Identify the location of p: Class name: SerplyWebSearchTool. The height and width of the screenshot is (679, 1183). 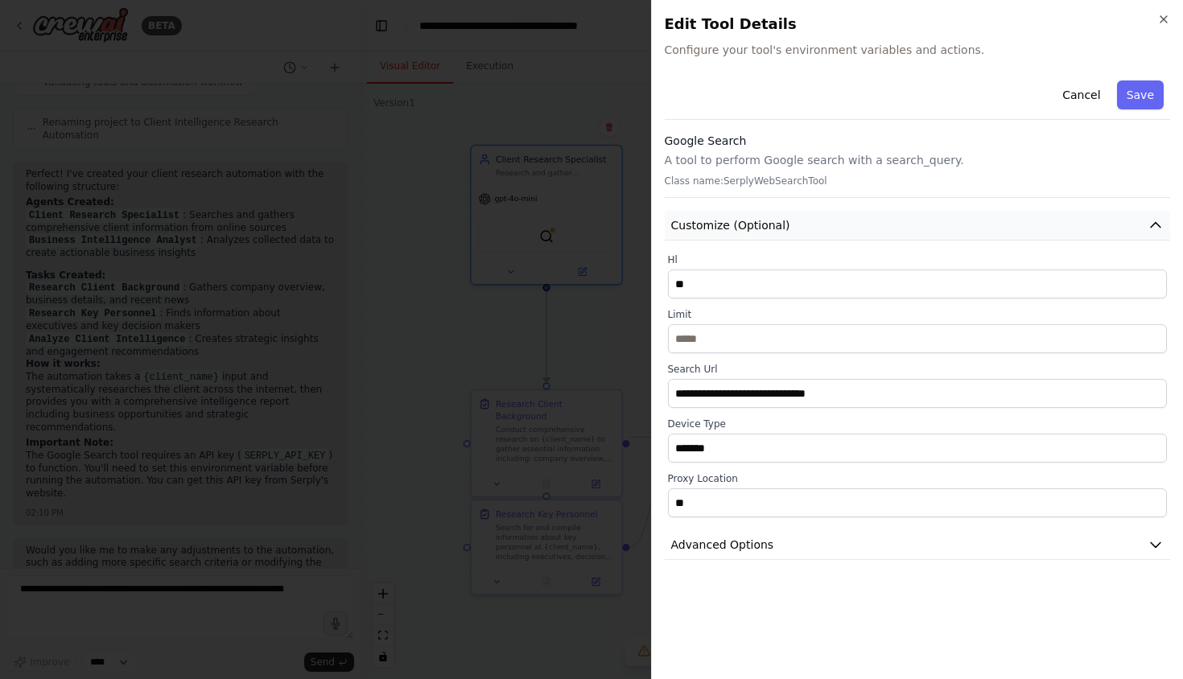
(917, 181).